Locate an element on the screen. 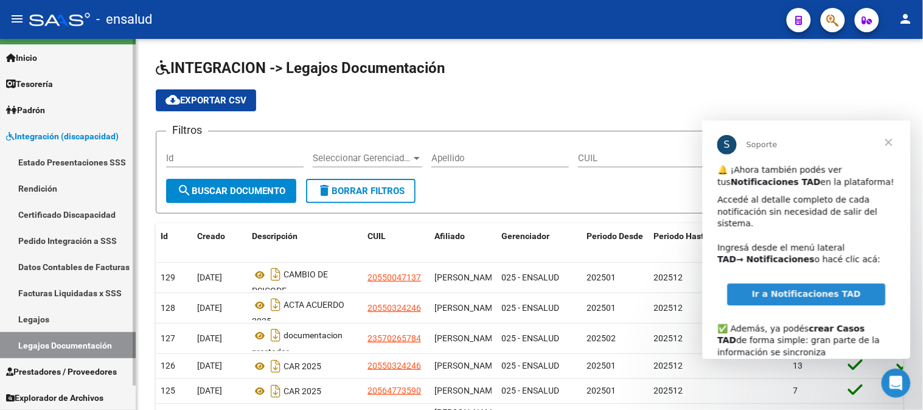 This screenshot has width=923, height=410. span: Periodo Hasta is located at coordinates (681, 236).